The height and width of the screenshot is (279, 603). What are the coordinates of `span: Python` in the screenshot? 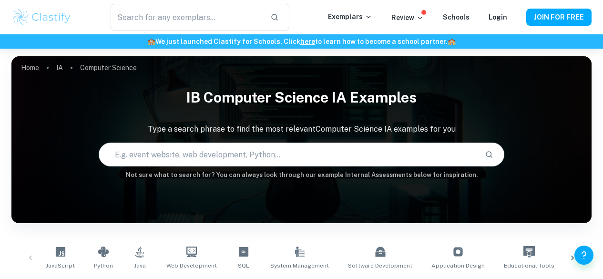 It's located at (103, 265).